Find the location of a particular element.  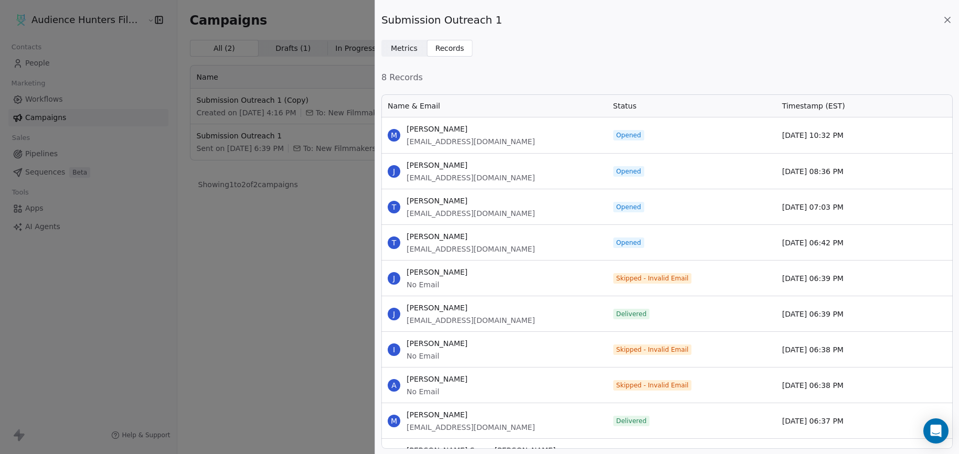

span: Metrics is located at coordinates (404, 48).